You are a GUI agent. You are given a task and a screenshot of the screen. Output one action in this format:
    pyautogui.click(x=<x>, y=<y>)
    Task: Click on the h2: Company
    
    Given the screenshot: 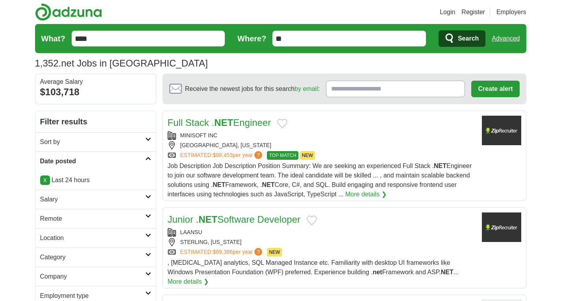 What is the action you would take?
    pyautogui.click(x=92, y=277)
    